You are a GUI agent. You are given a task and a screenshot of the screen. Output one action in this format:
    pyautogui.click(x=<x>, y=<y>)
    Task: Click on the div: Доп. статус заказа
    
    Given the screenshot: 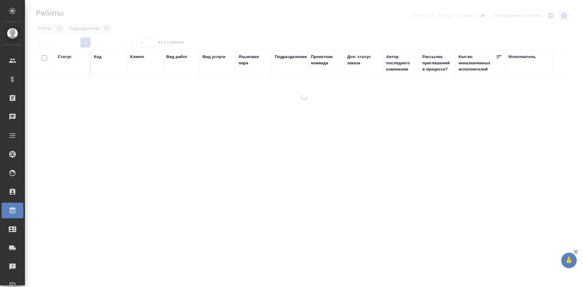 What is the action you would take?
    pyautogui.click(x=364, y=60)
    